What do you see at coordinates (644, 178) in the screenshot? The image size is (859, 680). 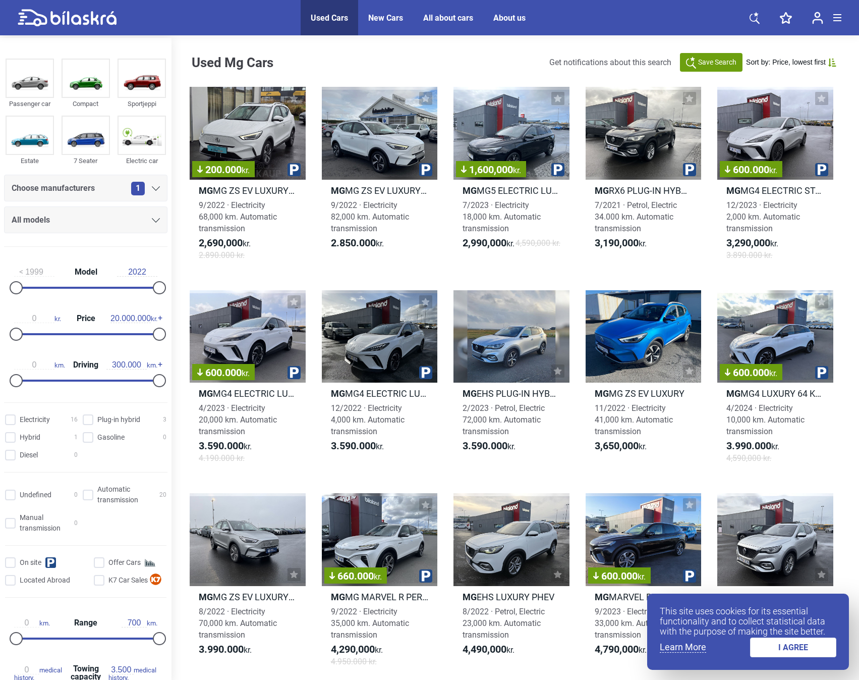 I see `a: MgRX6 PLUG-IN HYBRID LUXURY7/2021 · Petrol, Electric34.000 km. Automatic transmission3,190,000kr.` at bounding box center [644, 178].